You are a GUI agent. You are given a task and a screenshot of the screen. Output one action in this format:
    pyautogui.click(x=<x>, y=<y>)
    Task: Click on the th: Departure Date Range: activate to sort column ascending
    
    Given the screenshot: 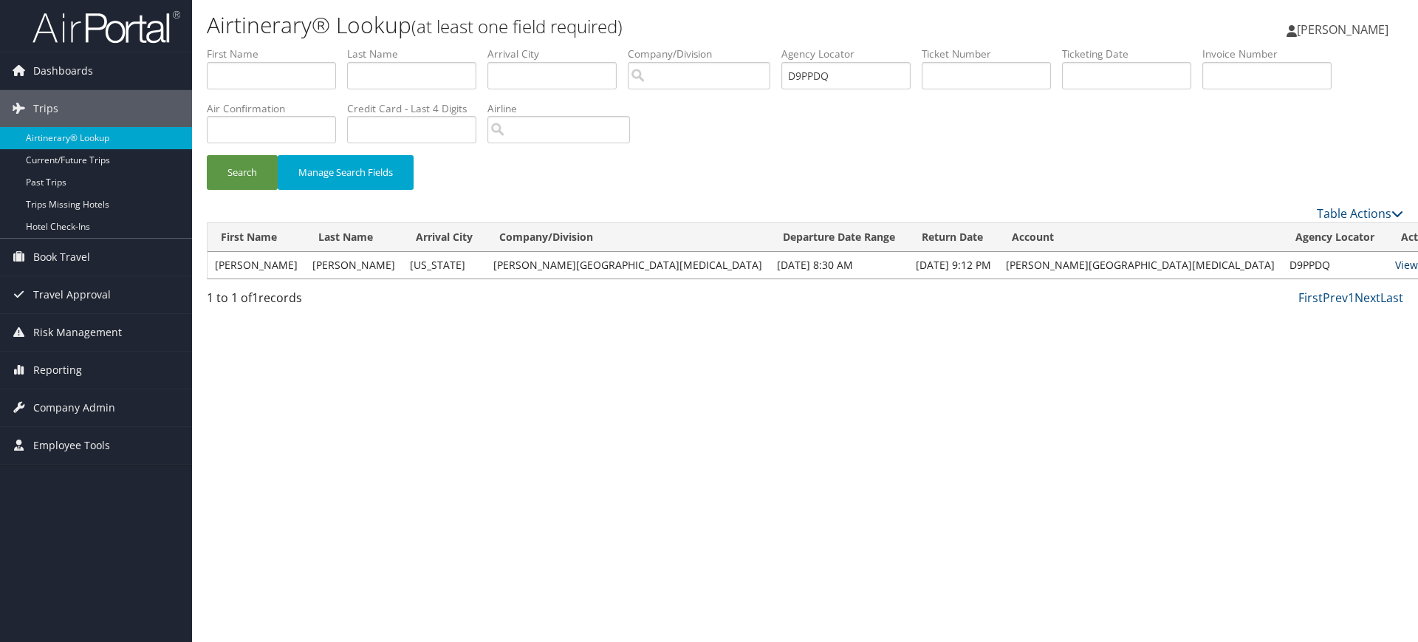 What is the action you would take?
    pyautogui.click(x=839, y=237)
    